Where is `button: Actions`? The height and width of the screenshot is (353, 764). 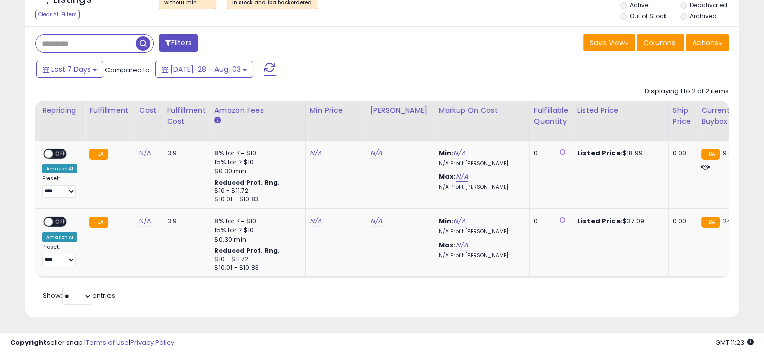
button: Actions is located at coordinates (707, 43).